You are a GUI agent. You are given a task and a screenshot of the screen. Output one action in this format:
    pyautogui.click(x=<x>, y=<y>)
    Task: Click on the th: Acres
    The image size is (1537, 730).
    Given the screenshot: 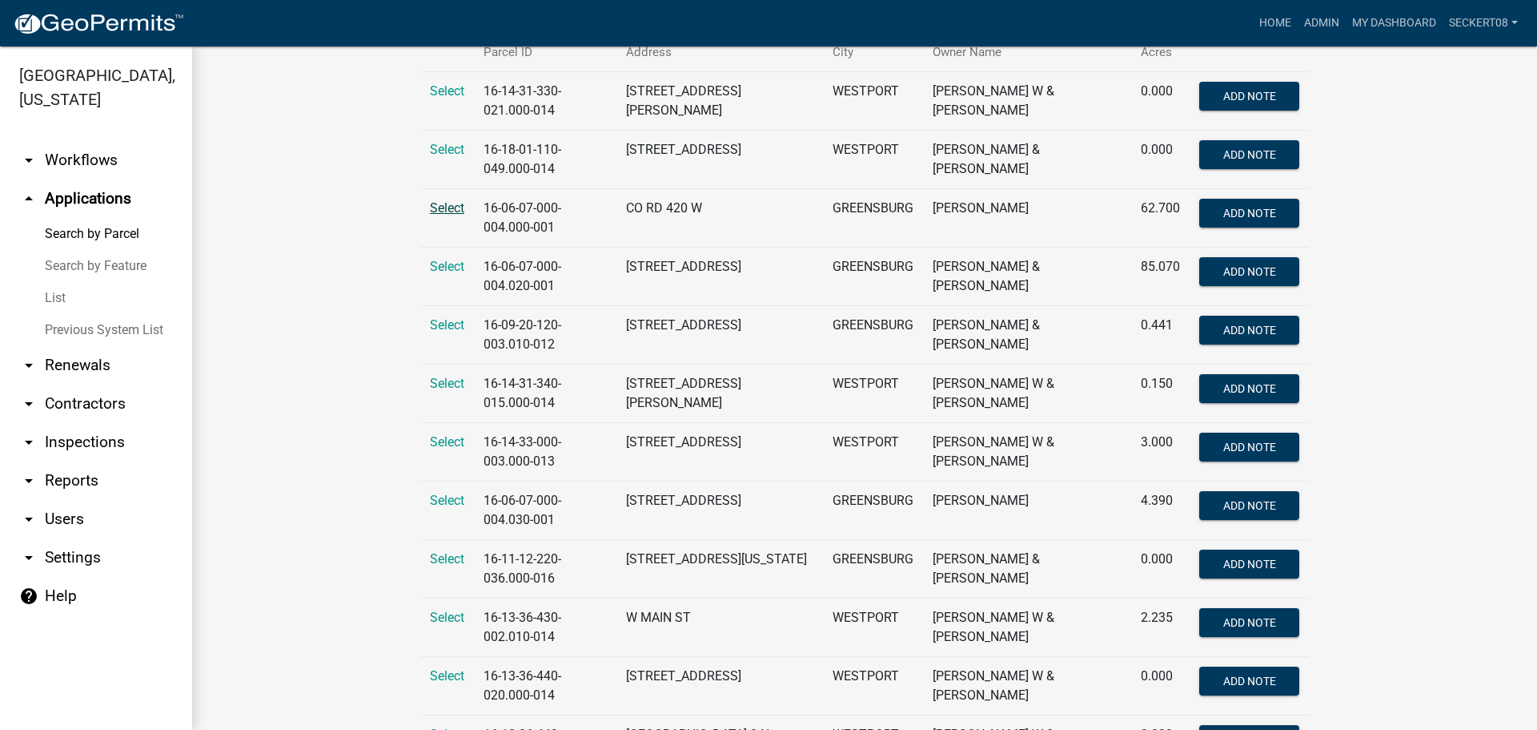 What is the action you would take?
    pyautogui.click(x=1160, y=52)
    